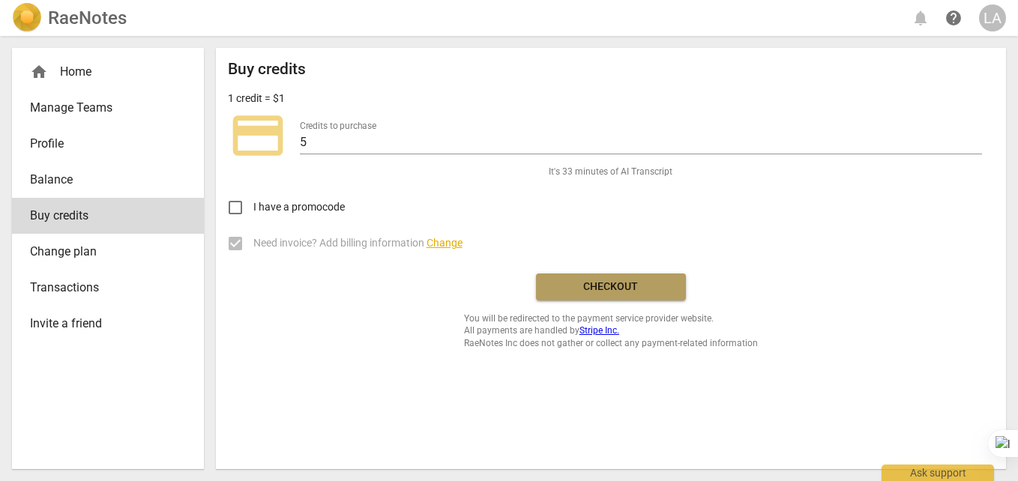 This screenshot has height=481, width=1018. Describe the element at coordinates (102, 324) in the screenshot. I see `span: Invite a friend` at that location.